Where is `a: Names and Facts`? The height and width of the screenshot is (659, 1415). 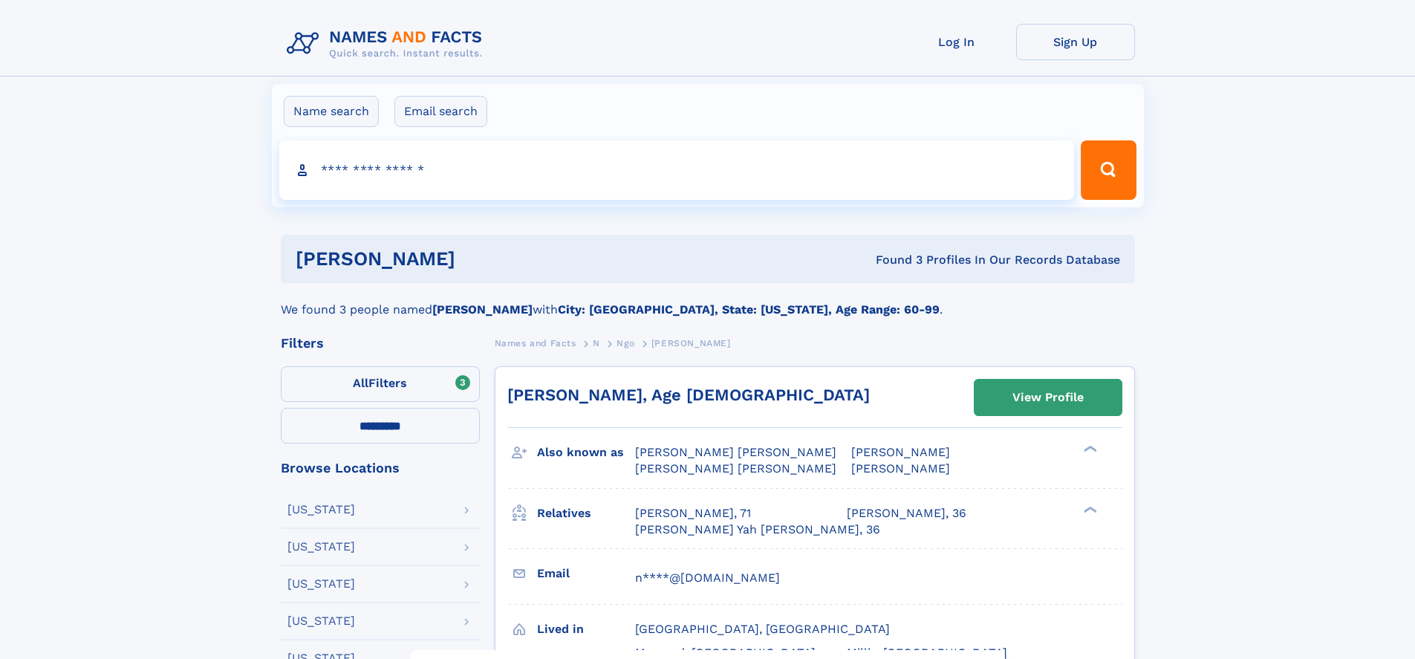
a: Names and Facts is located at coordinates (536, 343).